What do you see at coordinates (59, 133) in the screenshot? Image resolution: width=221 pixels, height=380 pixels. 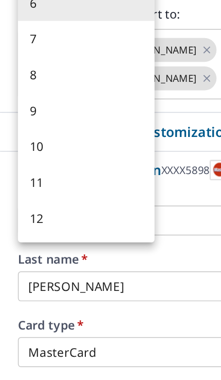 I see `li: 10` at bounding box center [59, 133].